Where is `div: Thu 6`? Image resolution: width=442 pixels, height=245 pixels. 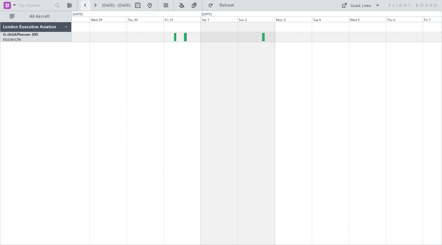
div: Thu 6 is located at coordinates (404, 19).